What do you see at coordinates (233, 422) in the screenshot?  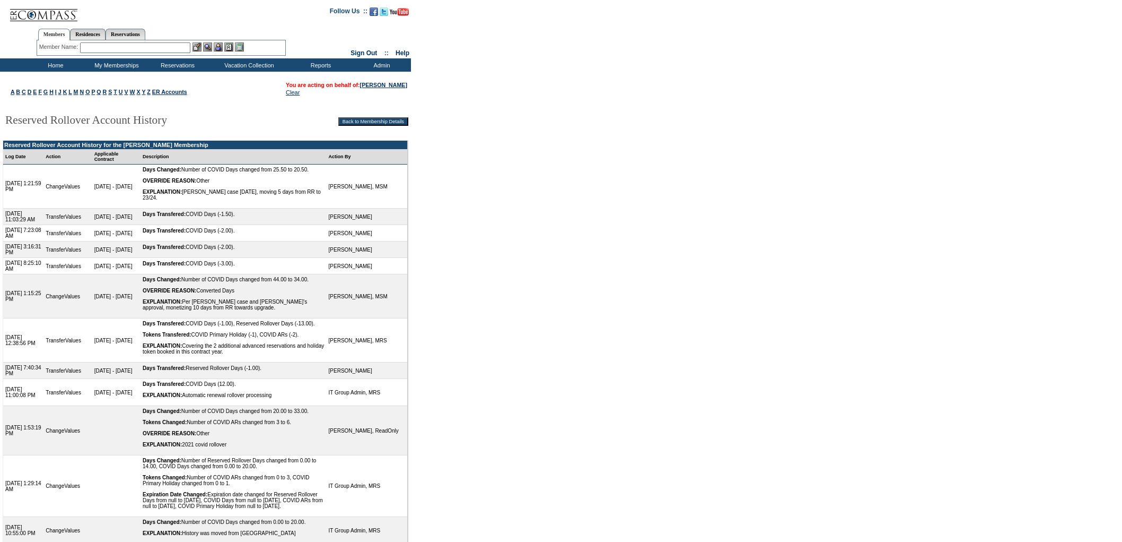 I see `div: Number of COVID ARs changed from 3 to 6.` at bounding box center [233, 422].